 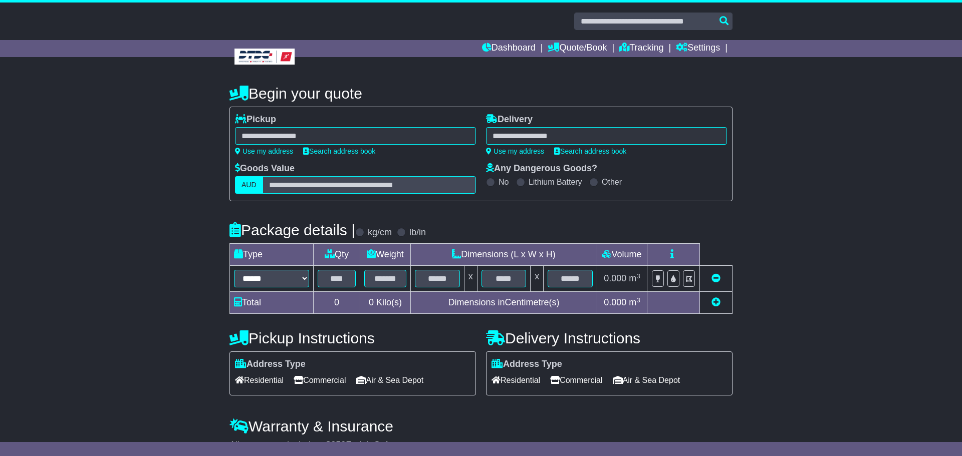 I want to click on a: Settings, so click(x=698, y=49).